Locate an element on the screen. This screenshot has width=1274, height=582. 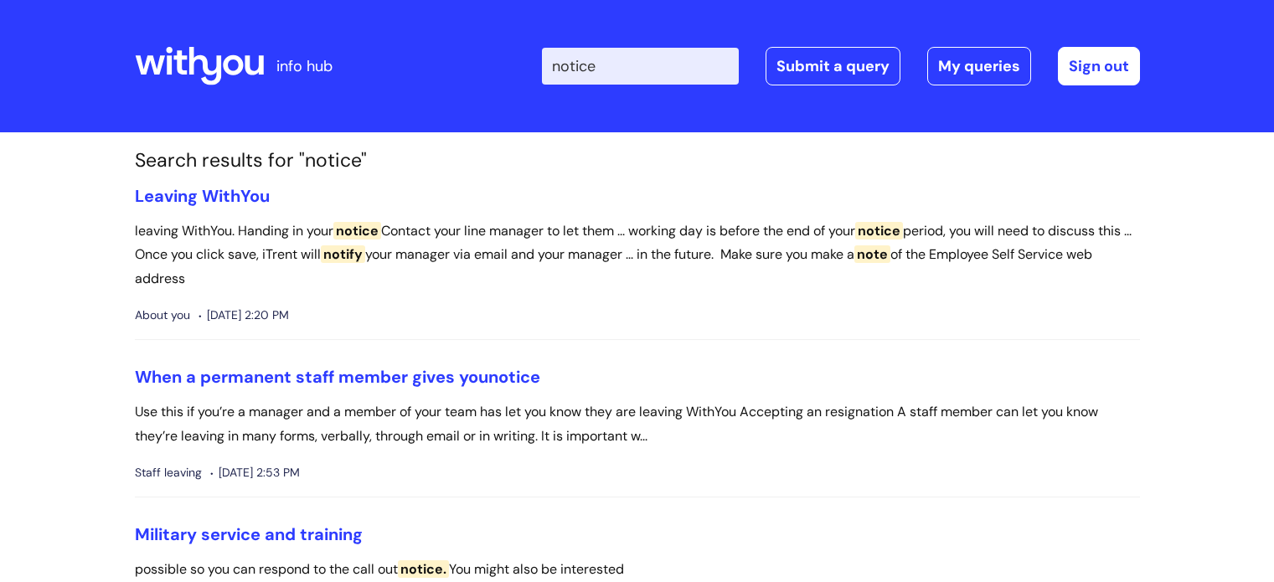
h1: Search results for "notice" is located at coordinates (637, 161).